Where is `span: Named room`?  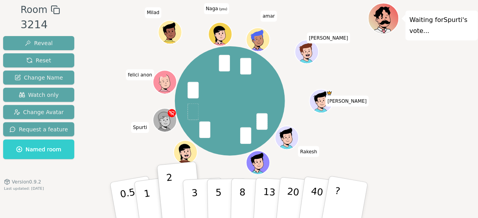 span: Named room is located at coordinates (39, 150).